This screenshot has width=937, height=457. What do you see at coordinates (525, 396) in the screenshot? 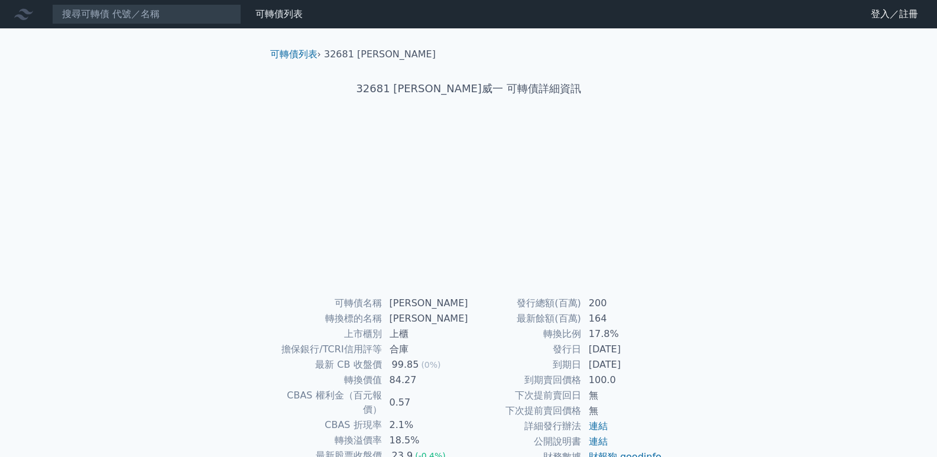
I see `td: 下次提前賣回日` at bounding box center [525, 396].